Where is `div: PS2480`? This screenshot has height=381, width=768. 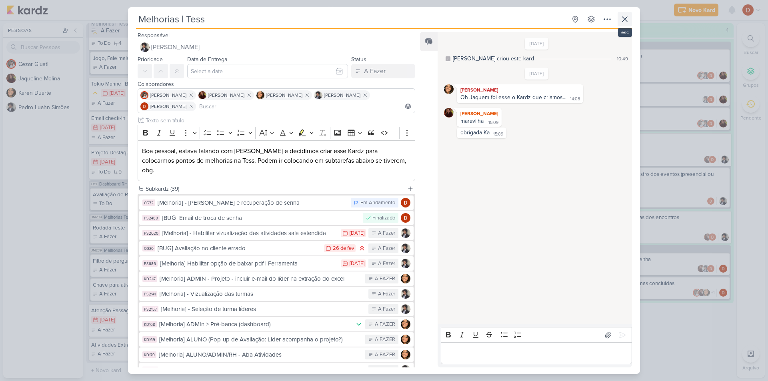
div: PS2480 is located at coordinates (151, 218).